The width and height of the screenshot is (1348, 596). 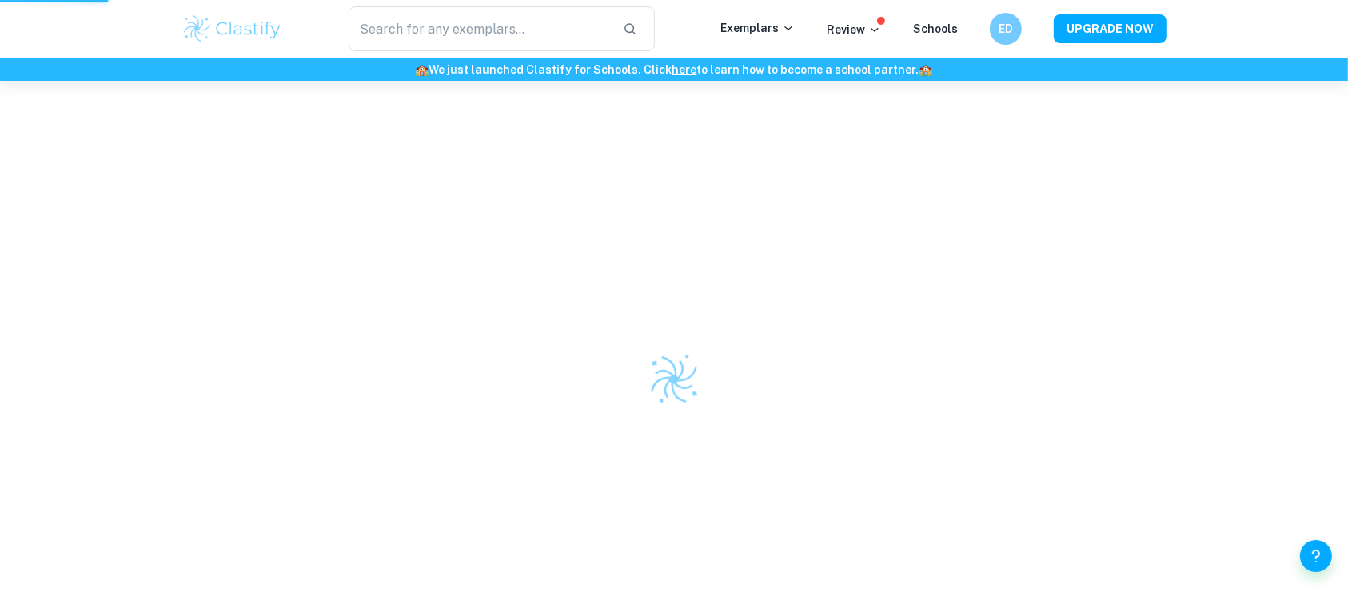 What do you see at coordinates (674, 70) in the screenshot?
I see `h6: We just launched Clastify for Schools. Click to learn how to become a school partner.` at bounding box center [674, 70].